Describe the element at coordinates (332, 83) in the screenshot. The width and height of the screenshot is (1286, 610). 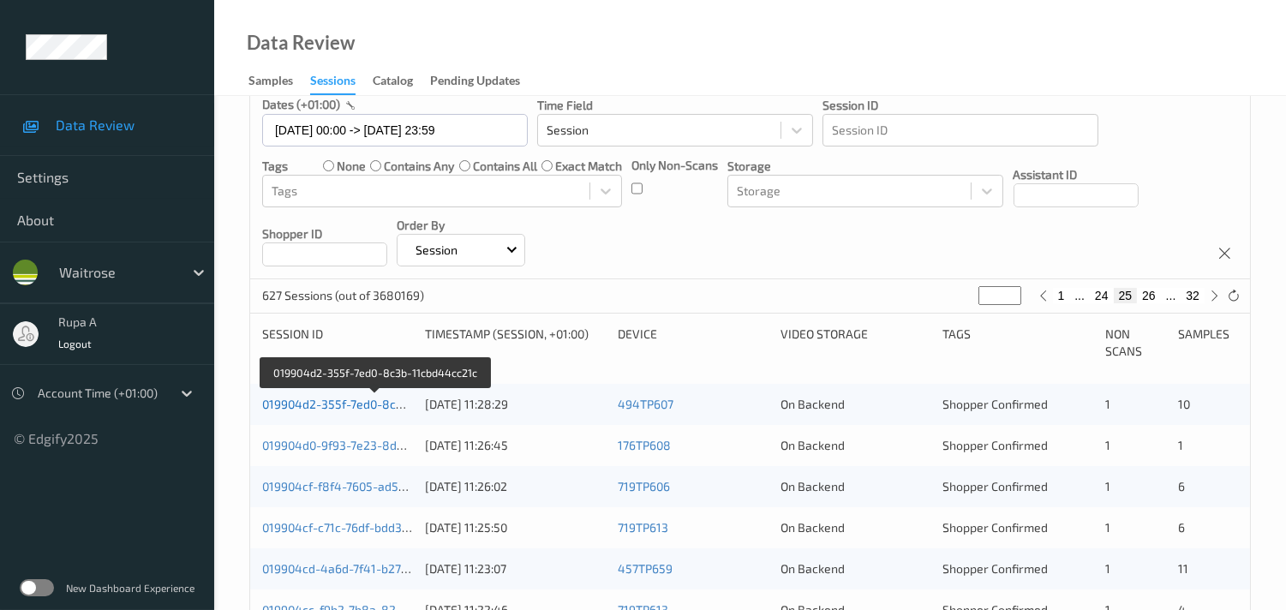
I see `div: Sessions` at that location.